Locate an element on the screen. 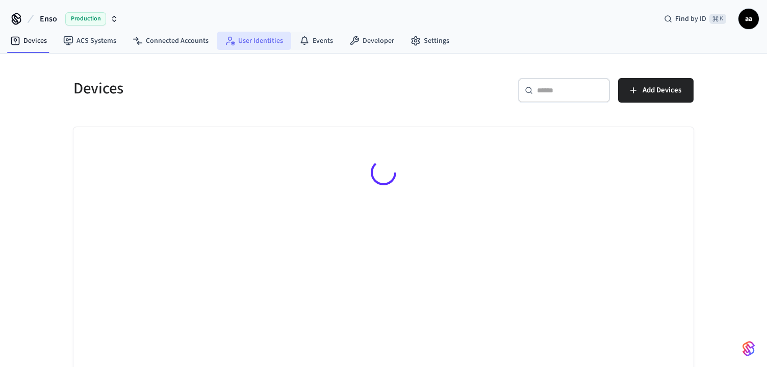 This screenshot has width=767, height=367. span: ⌘ K is located at coordinates (717, 19).